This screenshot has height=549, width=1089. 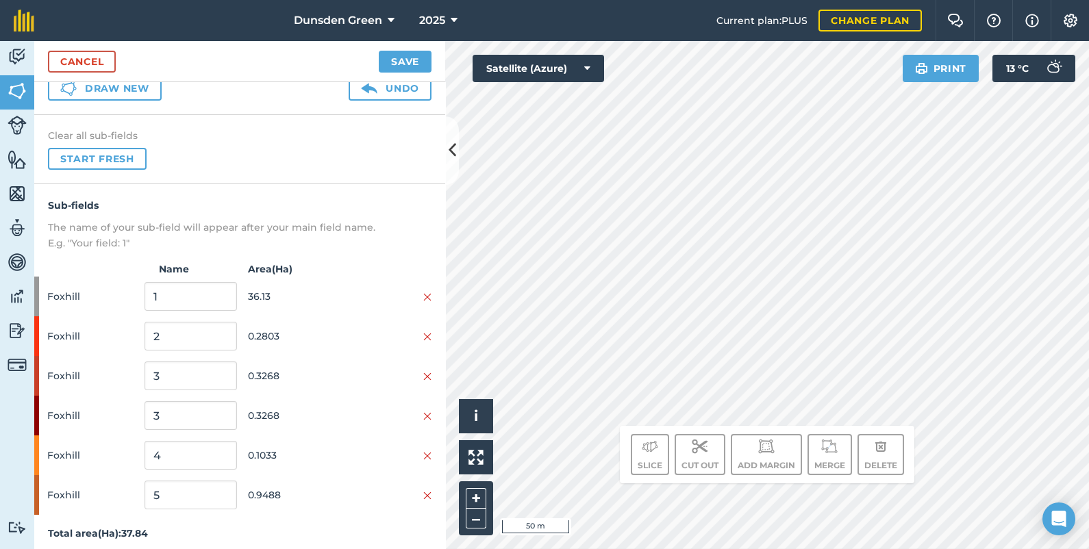 I want to click on span: Dunsden Green, so click(x=338, y=21).